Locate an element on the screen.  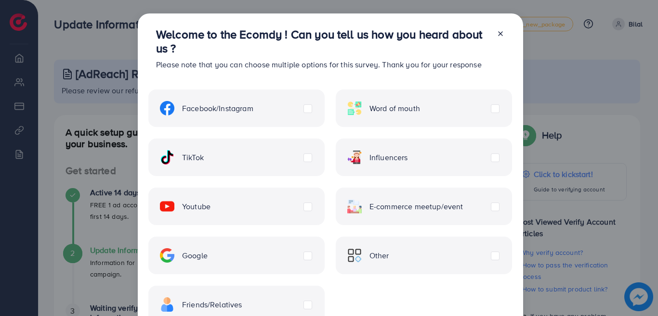
span: Other is located at coordinates (379, 256).